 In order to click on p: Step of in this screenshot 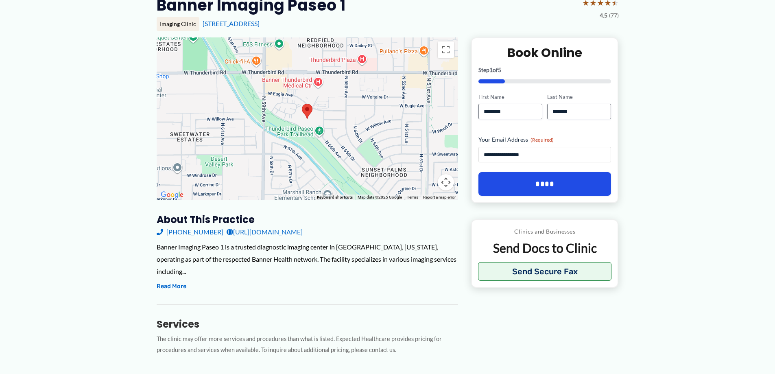, I will do `click(545, 70)`.